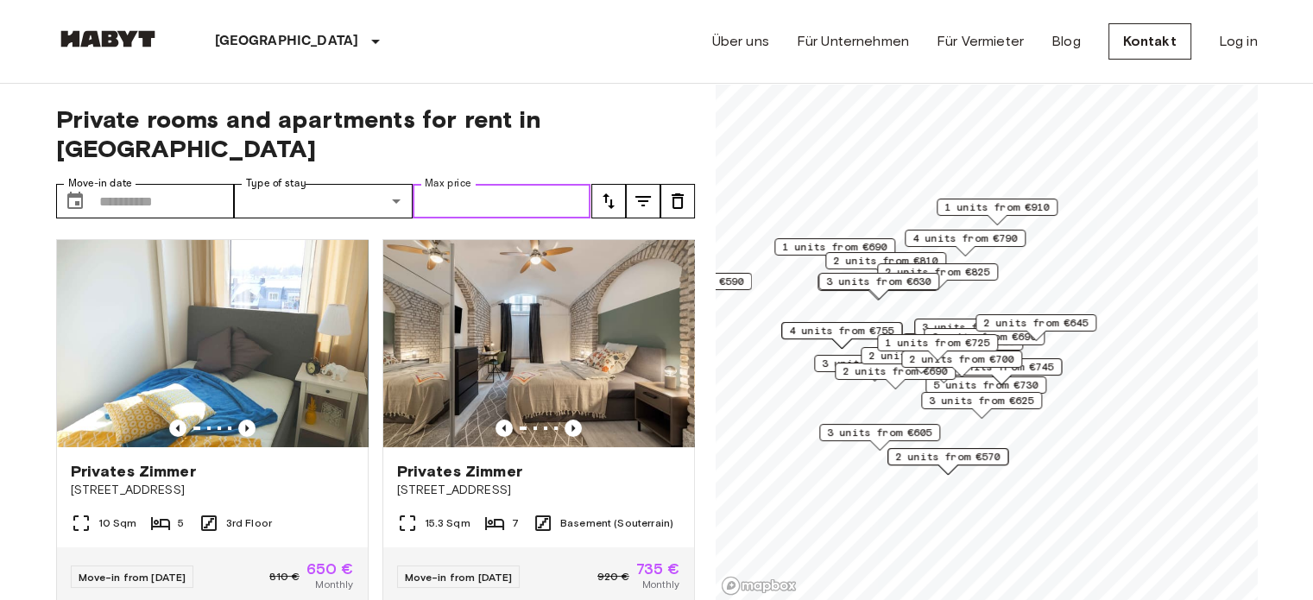  I want to click on span: 735 €, so click(658, 569).